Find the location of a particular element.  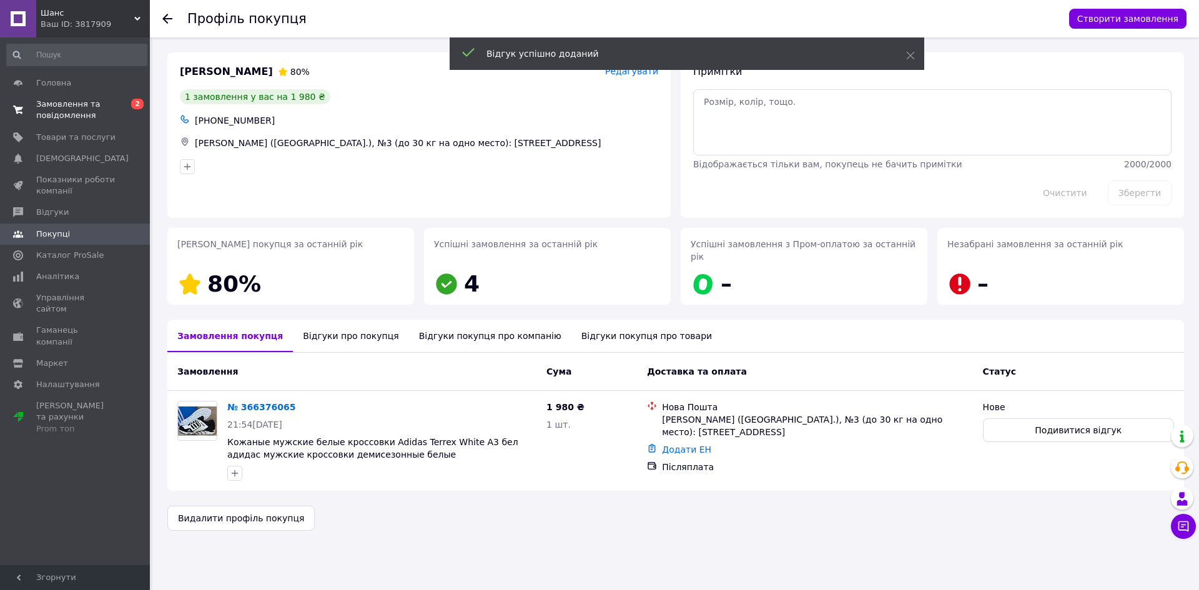

span: Подивитися відгук is located at coordinates (1078, 430).